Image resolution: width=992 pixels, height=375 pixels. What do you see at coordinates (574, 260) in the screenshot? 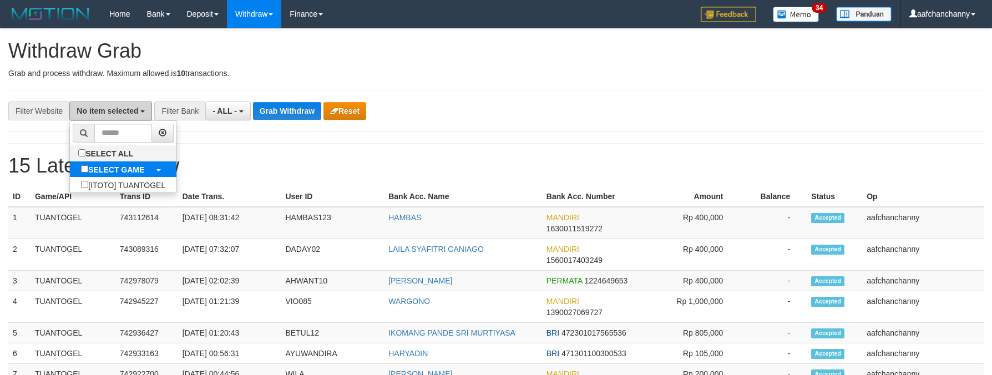
I see `span: Copy 1560017403249 to clipboard` at bounding box center [574, 260].